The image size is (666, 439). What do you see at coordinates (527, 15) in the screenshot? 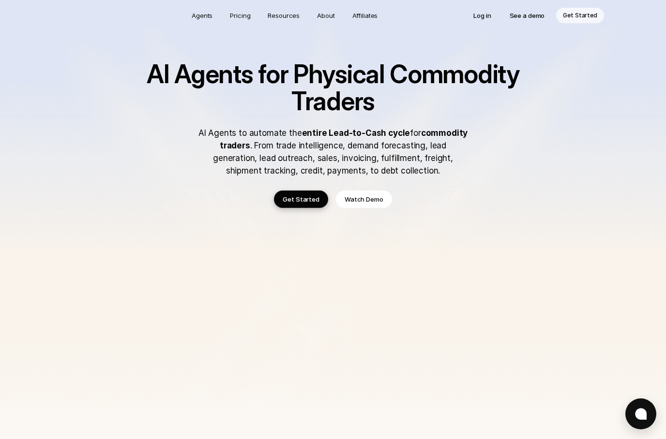
I see `p: See a demo` at bounding box center [527, 15].